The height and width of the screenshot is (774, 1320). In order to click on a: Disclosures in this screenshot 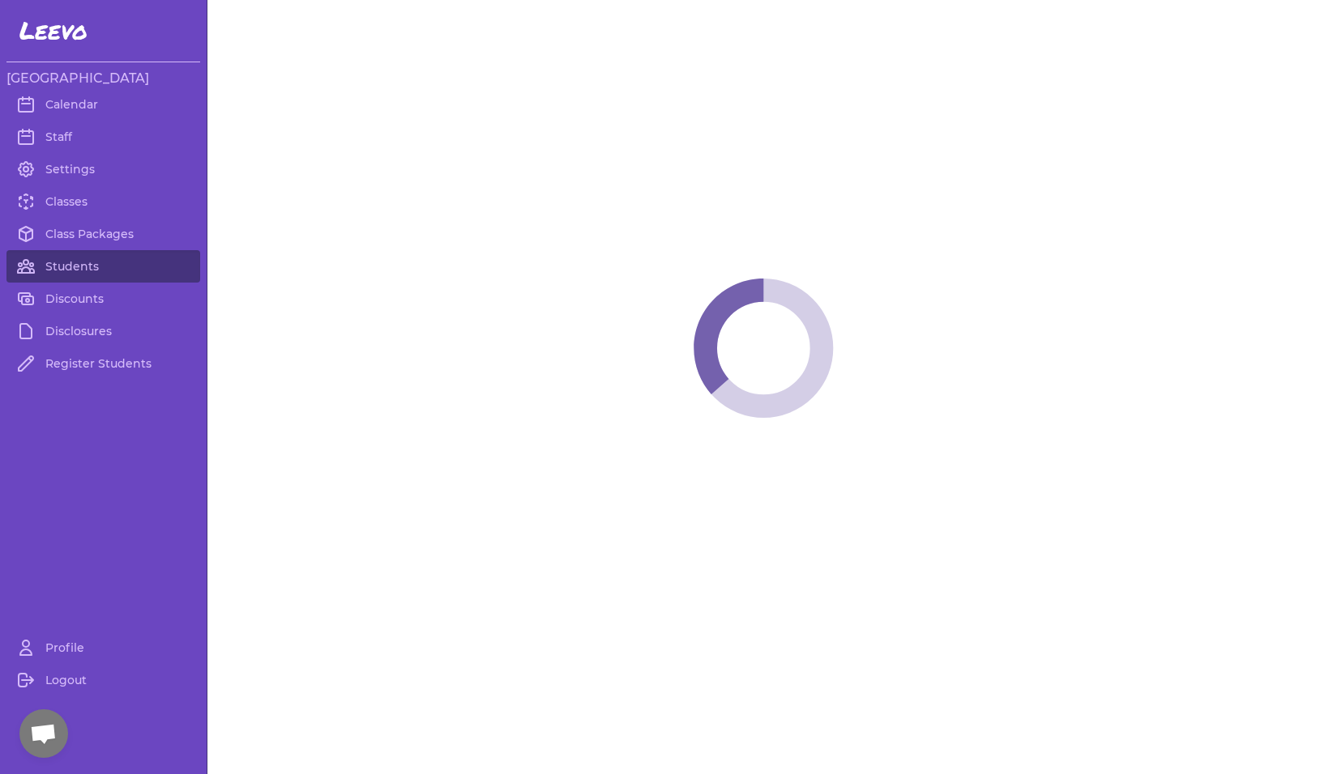, I will do `click(103, 331)`.